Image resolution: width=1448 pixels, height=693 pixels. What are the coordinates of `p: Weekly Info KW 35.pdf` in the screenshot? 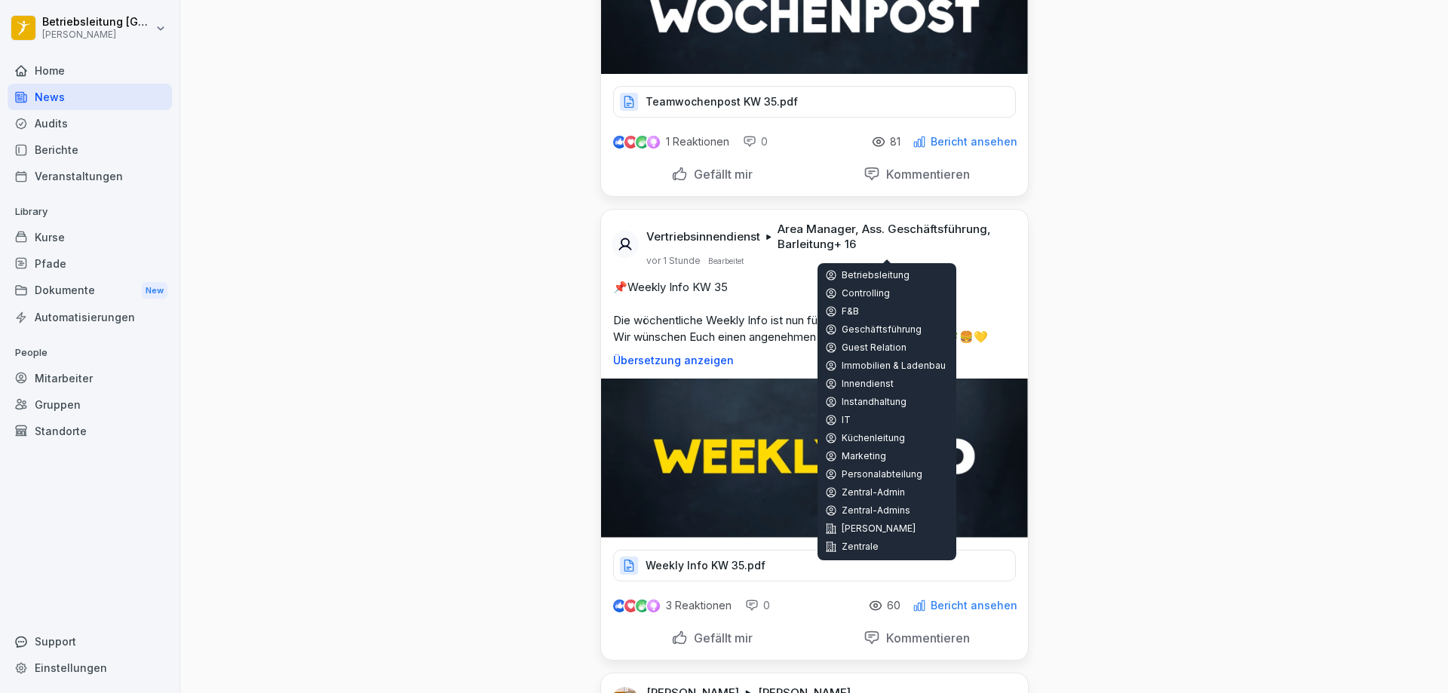 It's located at (705, 566).